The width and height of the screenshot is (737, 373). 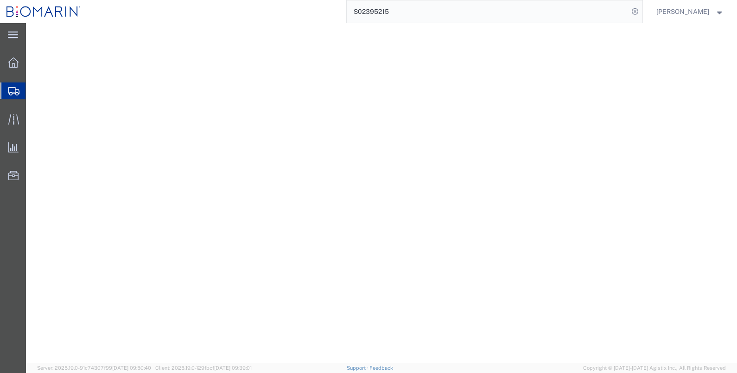 What do you see at coordinates (381, 368) in the screenshot?
I see `a: Feedback` at bounding box center [381, 368].